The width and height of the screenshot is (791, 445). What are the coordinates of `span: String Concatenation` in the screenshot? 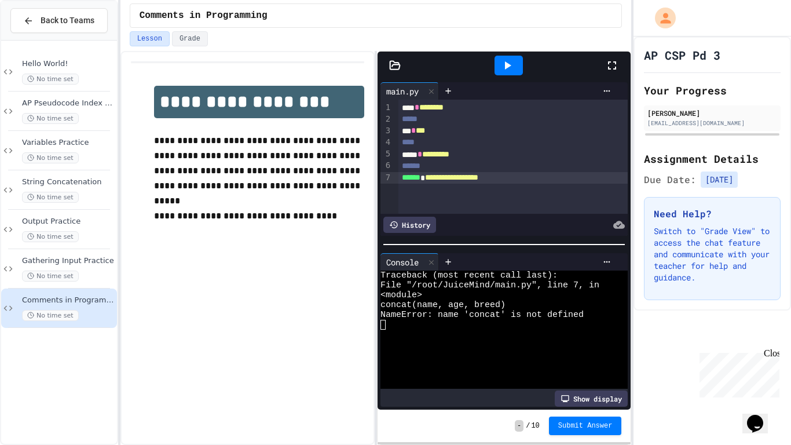 It's located at (68, 182).